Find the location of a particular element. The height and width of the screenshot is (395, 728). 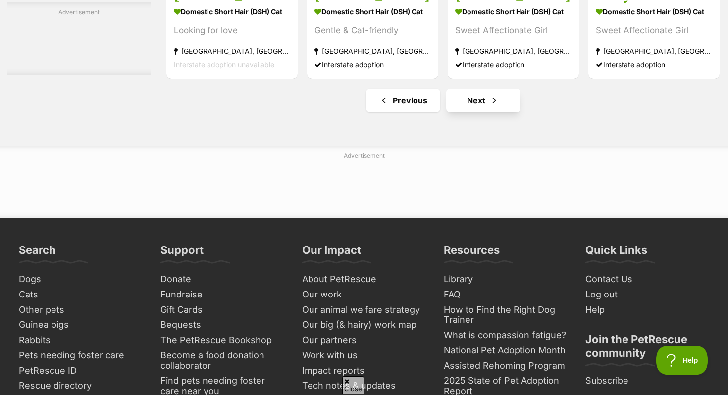

a: Gift Cards is located at coordinates (222, 310).